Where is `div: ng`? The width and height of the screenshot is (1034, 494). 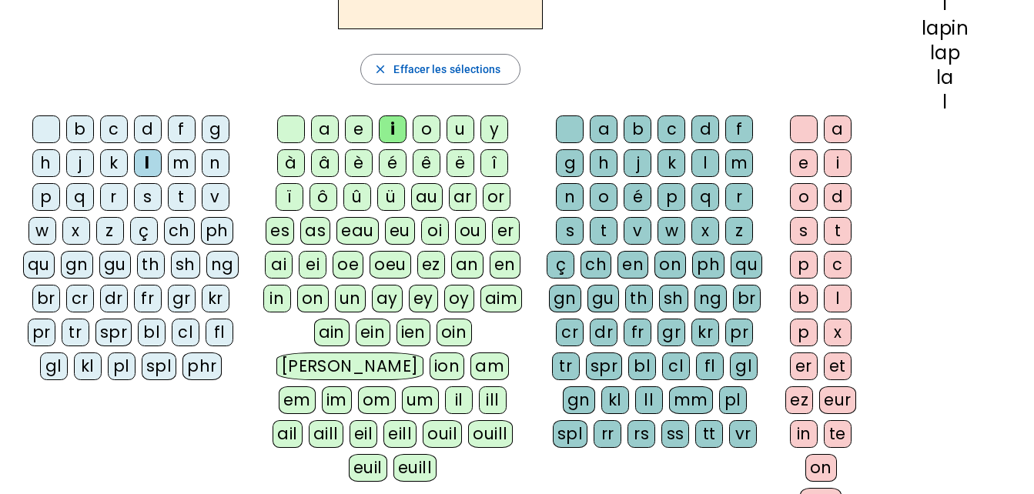
div: ng is located at coordinates (222, 265).